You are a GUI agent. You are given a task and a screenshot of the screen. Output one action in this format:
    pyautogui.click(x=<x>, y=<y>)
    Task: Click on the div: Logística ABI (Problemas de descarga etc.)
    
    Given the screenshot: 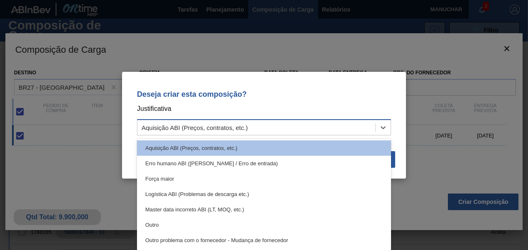 What is the action you would take?
    pyautogui.click(x=264, y=194)
    